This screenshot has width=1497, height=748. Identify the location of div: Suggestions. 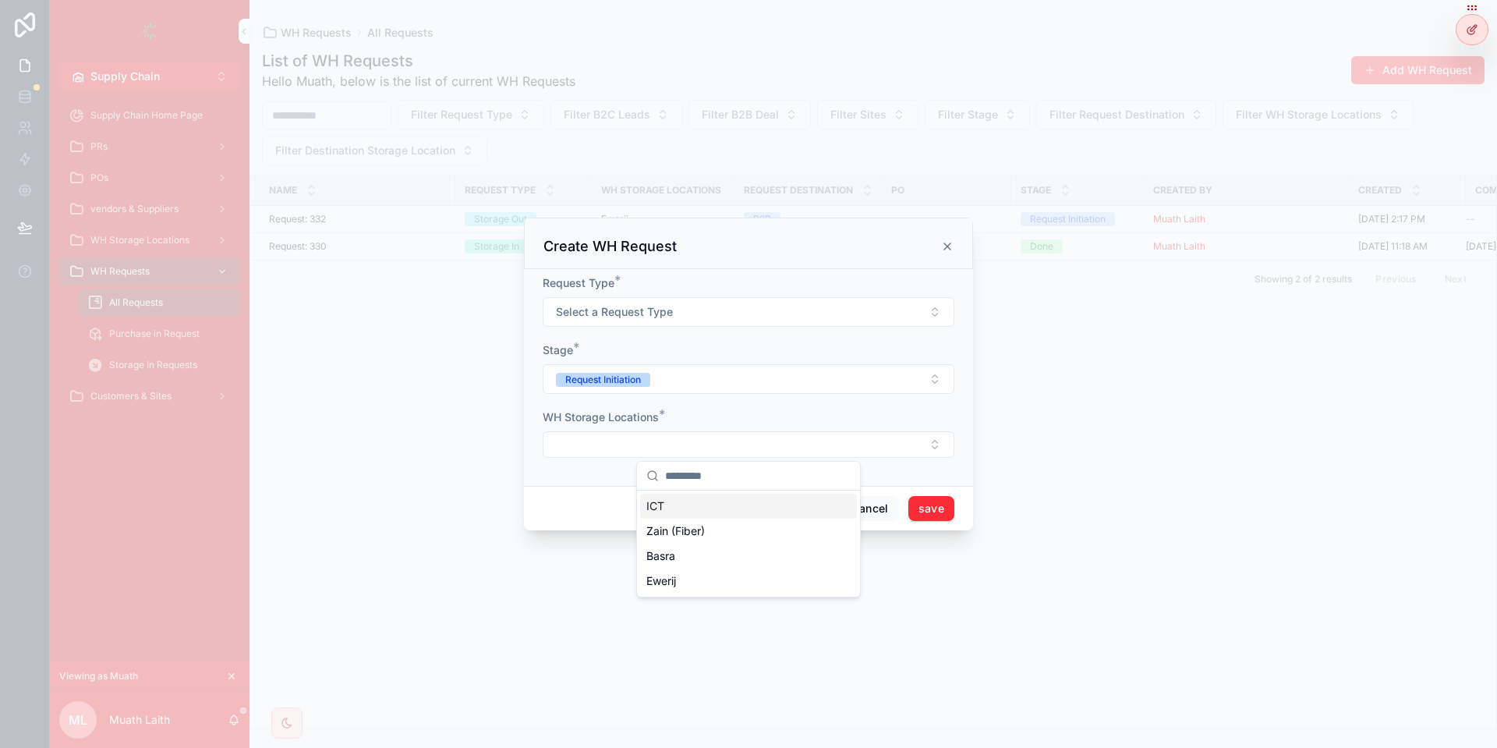
(749, 544).